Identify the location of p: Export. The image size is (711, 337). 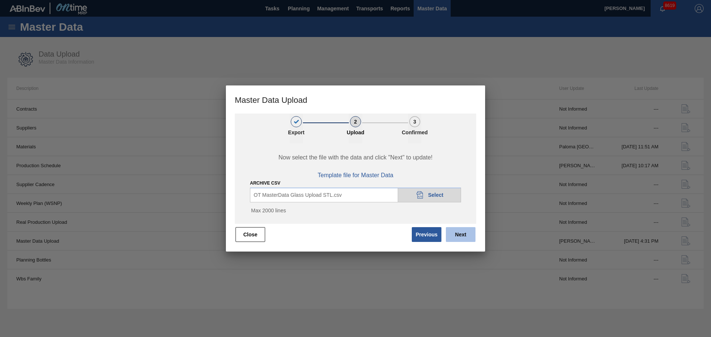
(296, 133).